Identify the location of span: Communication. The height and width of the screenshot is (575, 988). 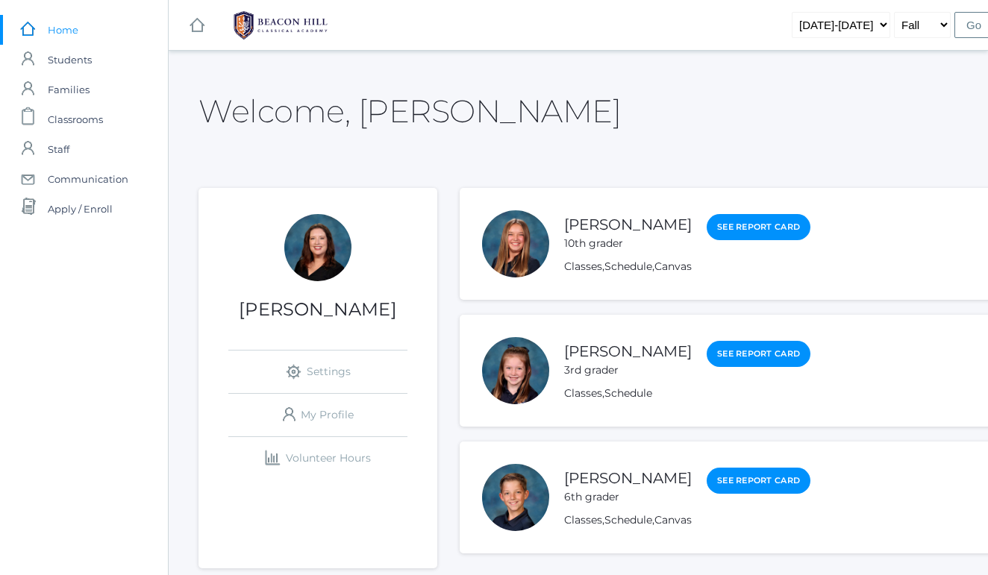
(88, 179).